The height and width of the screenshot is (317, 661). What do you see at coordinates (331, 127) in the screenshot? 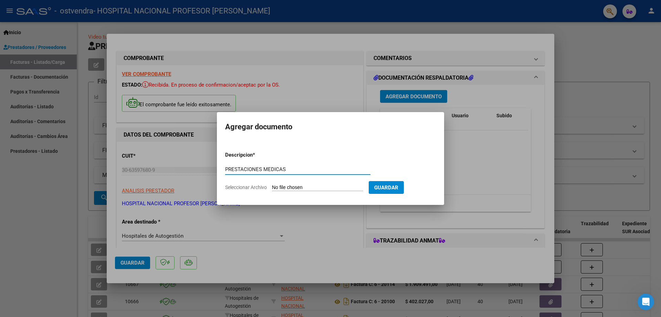
I see `h2: Agregar documento` at bounding box center [331, 127].